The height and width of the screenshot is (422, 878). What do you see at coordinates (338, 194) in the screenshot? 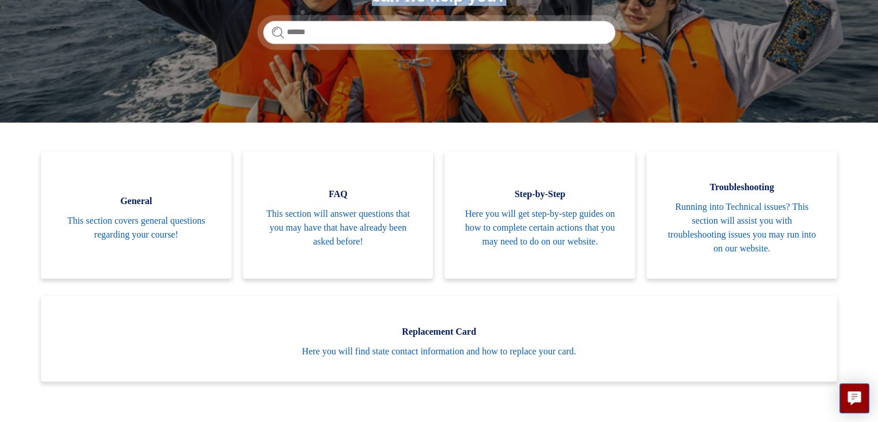
I see `span: FAQ` at bounding box center [338, 194].